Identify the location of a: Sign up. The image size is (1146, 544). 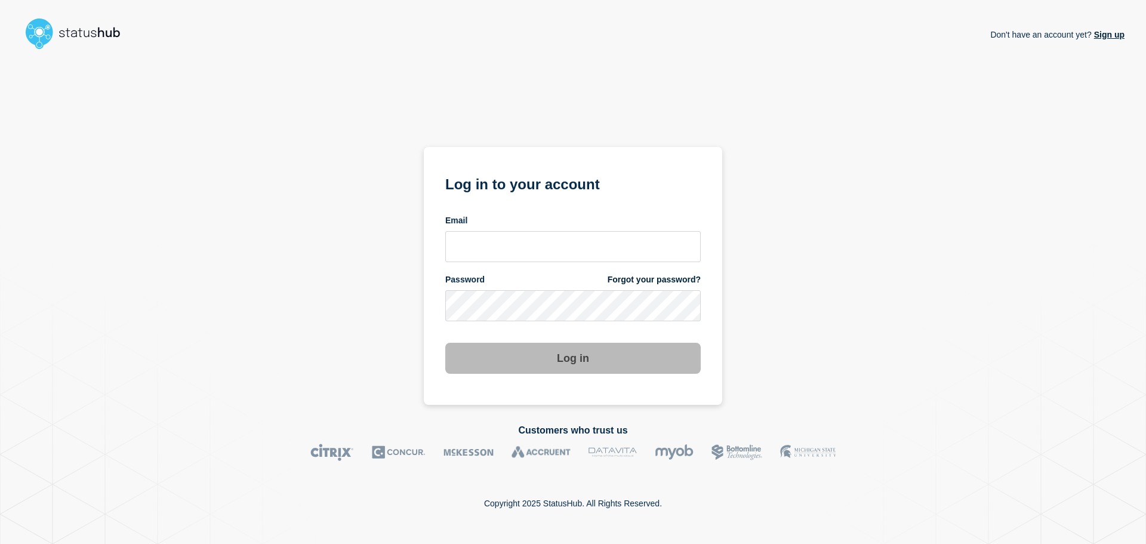
(1107, 35).